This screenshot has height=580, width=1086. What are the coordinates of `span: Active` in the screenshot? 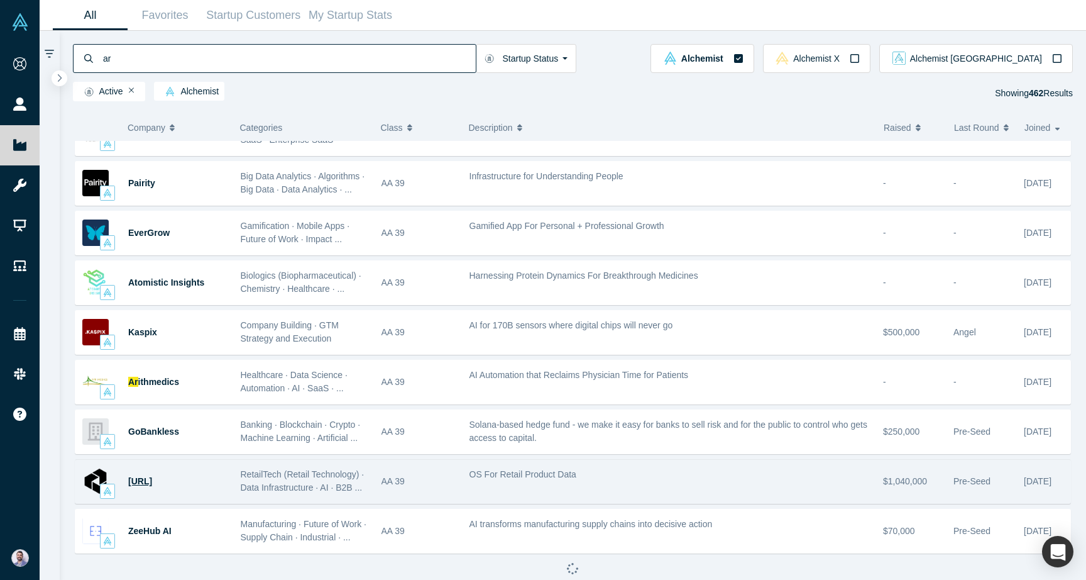 It's located at (101, 92).